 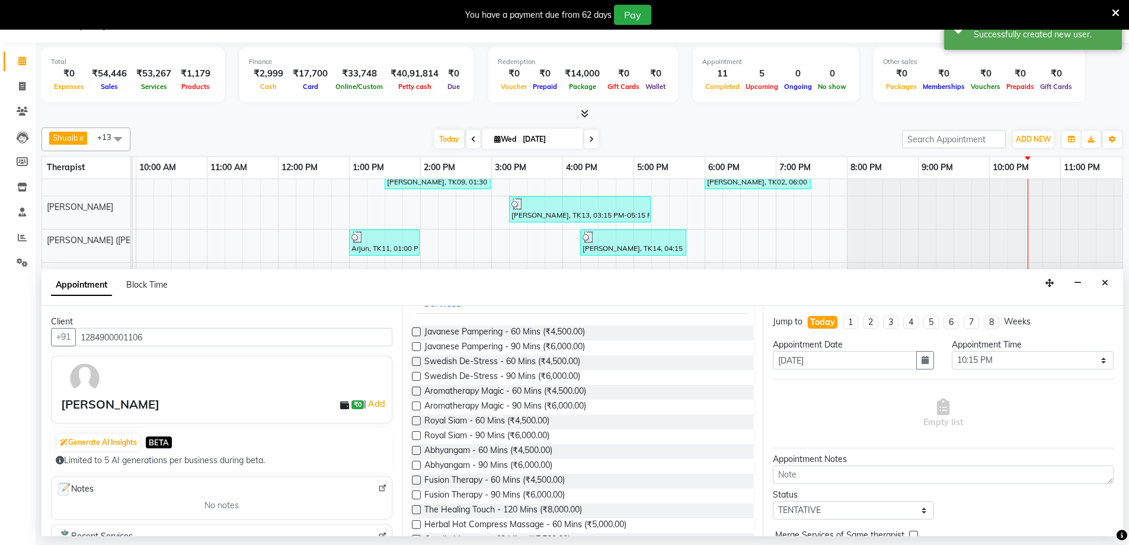 What do you see at coordinates (109, 87) in the screenshot?
I see `span: Sales` at bounding box center [109, 87].